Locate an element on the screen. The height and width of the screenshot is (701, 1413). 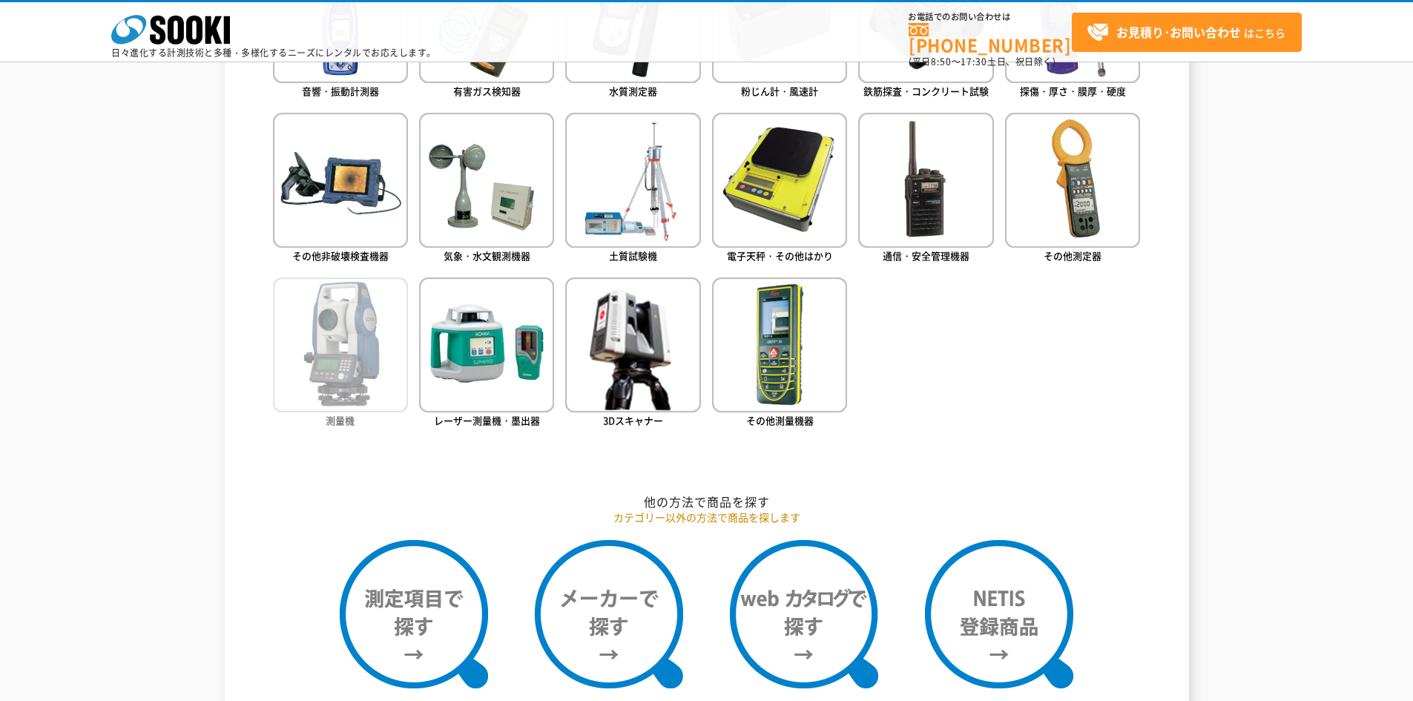
a: 気象・水文観測機器 is located at coordinates (486, 189).